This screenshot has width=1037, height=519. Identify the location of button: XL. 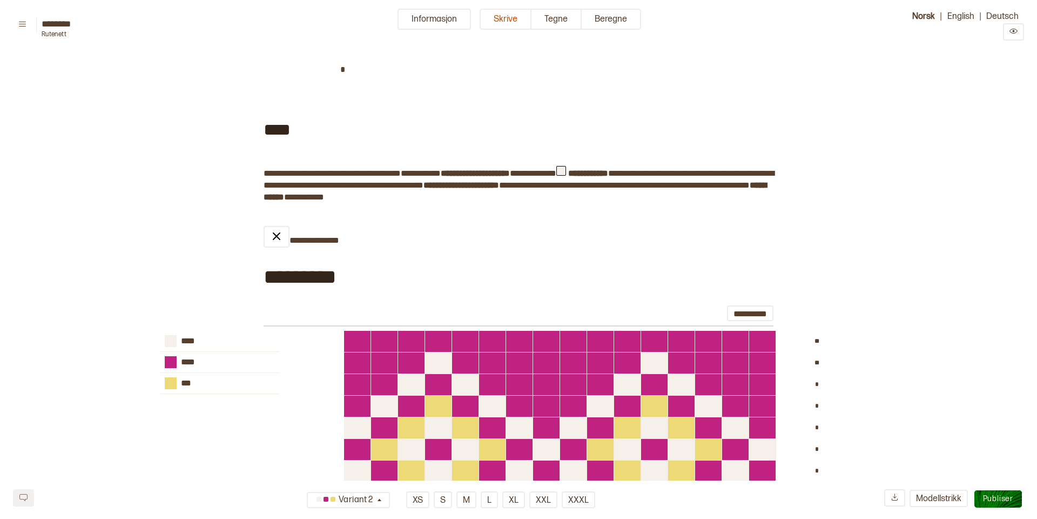
(514, 499).